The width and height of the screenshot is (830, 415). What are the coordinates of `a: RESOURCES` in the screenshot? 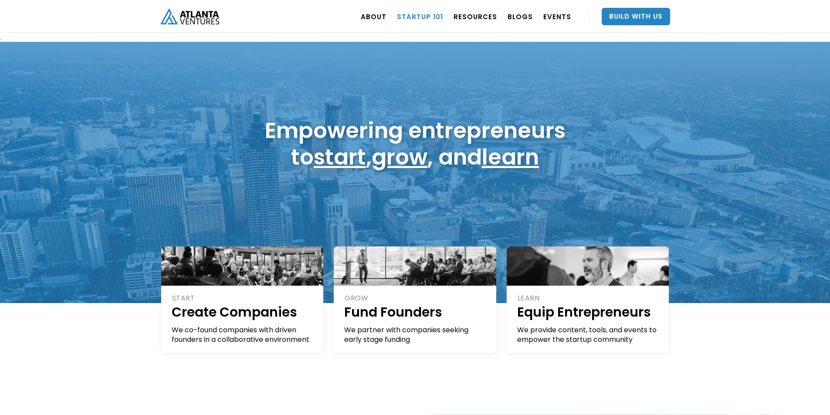 It's located at (476, 17).